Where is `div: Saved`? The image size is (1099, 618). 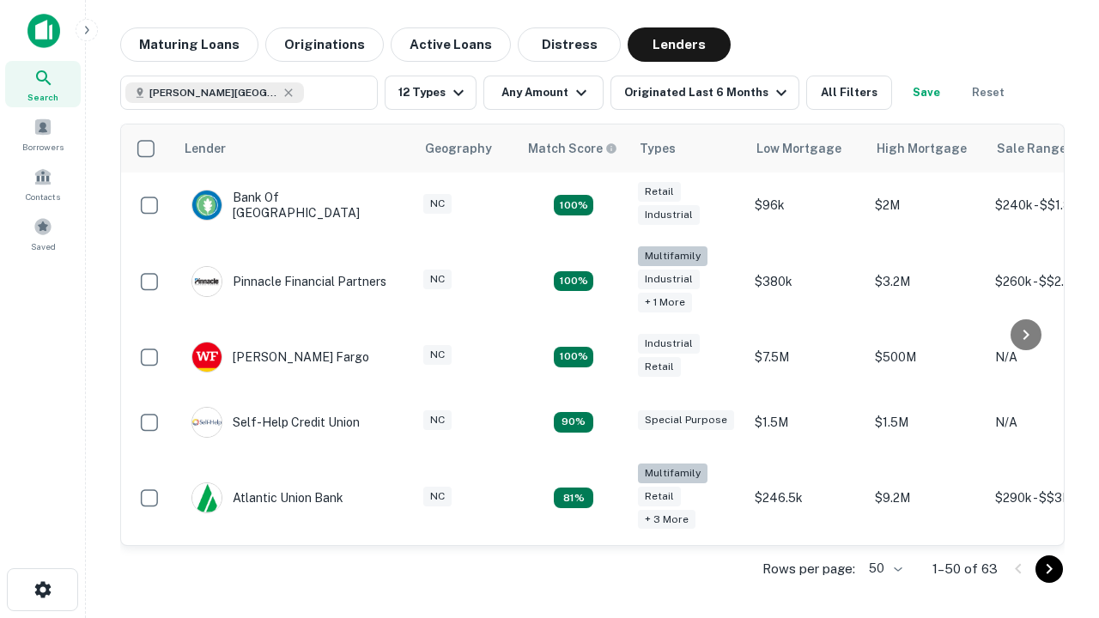
div: Saved is located at coordinates (43, 233).